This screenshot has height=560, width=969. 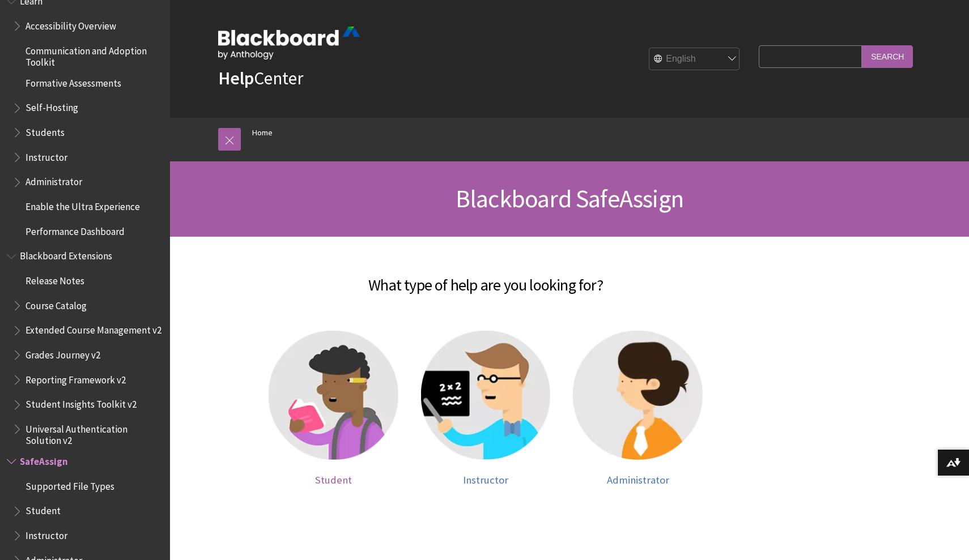 I want to click on input: Search, so click(x=887, y=56).